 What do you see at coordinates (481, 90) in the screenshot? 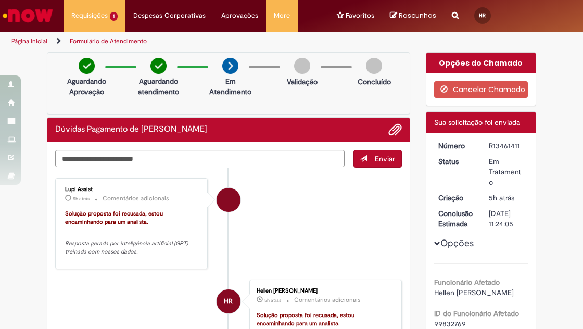
I see `button: Cancelar Chamado` at bounding box center [481, 90].